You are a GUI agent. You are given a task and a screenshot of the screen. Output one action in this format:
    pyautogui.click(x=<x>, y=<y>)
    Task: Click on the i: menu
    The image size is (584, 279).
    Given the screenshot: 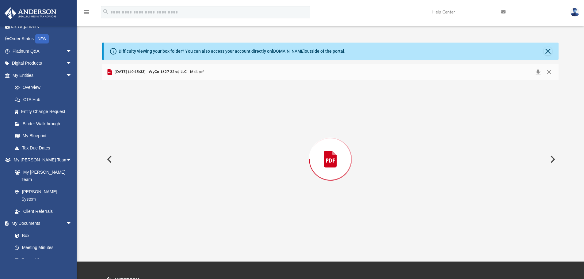 What is the action you would take?
    pyautogui.click(x=86, y=12)
    